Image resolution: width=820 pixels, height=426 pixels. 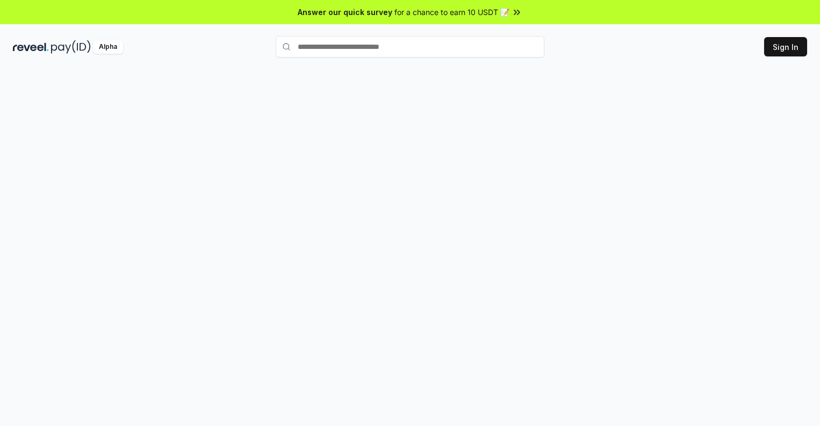 What do you see at coordinates (71, 47) in the screenshot?
I see `img: pay_id` at bounding box center [71, 47].